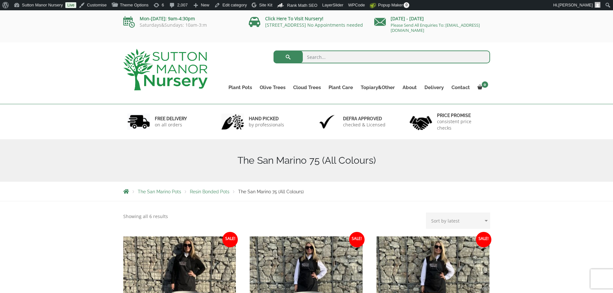 This screenshot has height=293, width=613. What do you see at coordinates (267, 119) in the screenshot?
I see `h6: hand picked` at bounding box center [267, 119].